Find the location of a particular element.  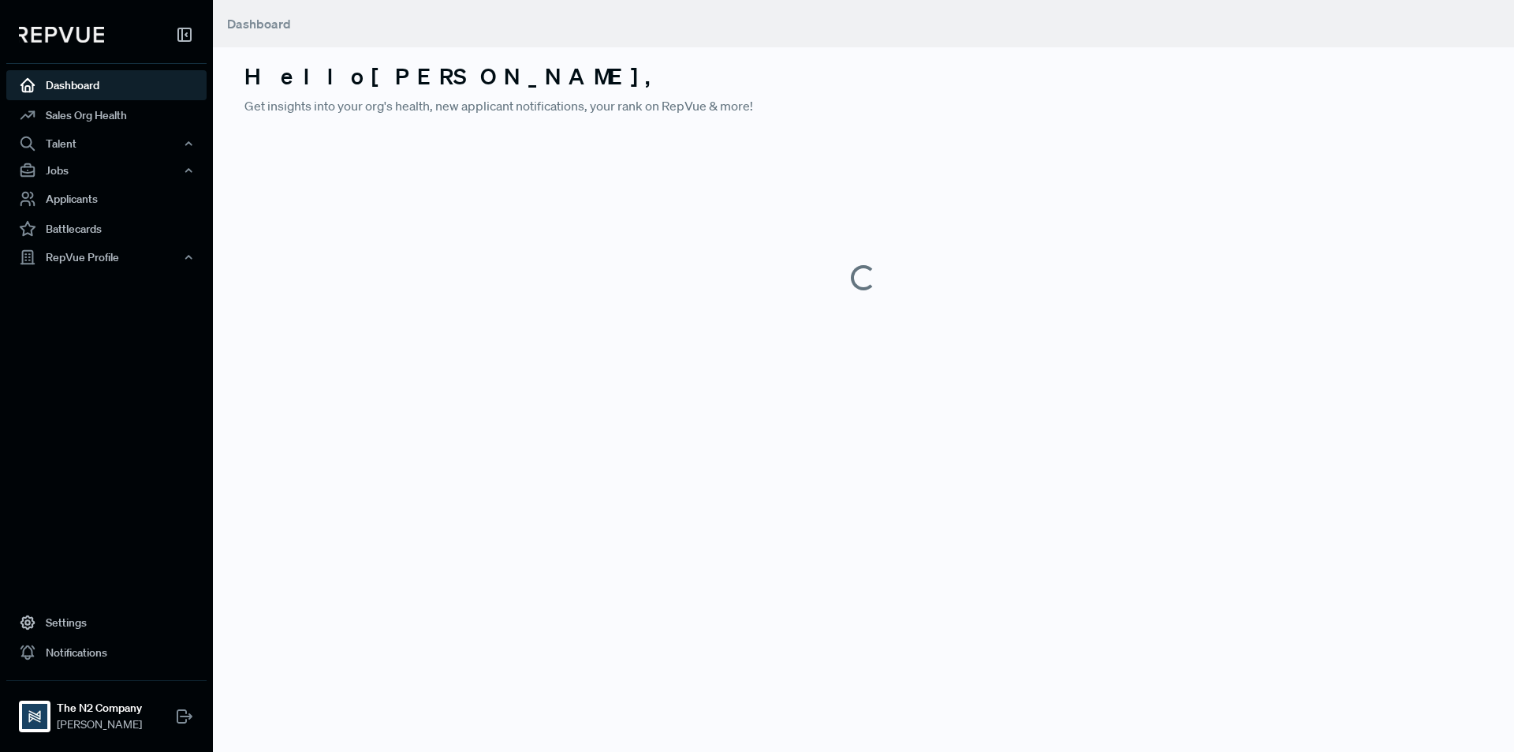

div: RepVue Profile is located at coordinates (106, 257).